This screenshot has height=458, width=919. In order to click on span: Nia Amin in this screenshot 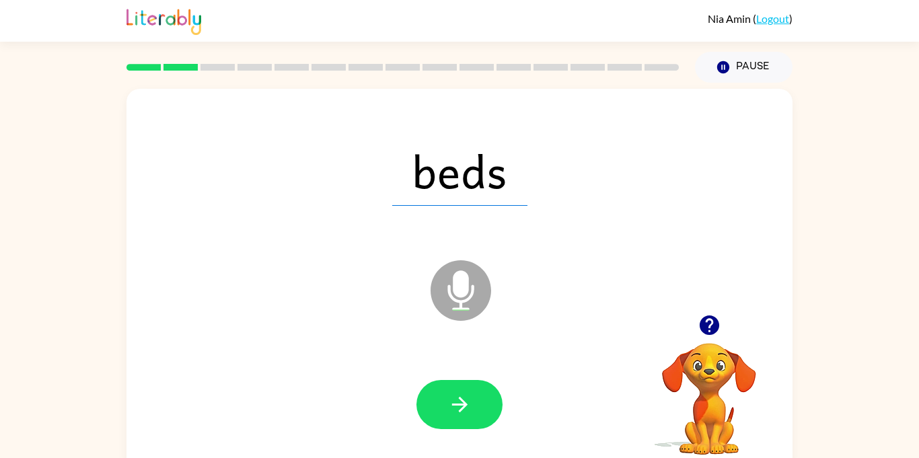, I will do `click(730, 18)`.